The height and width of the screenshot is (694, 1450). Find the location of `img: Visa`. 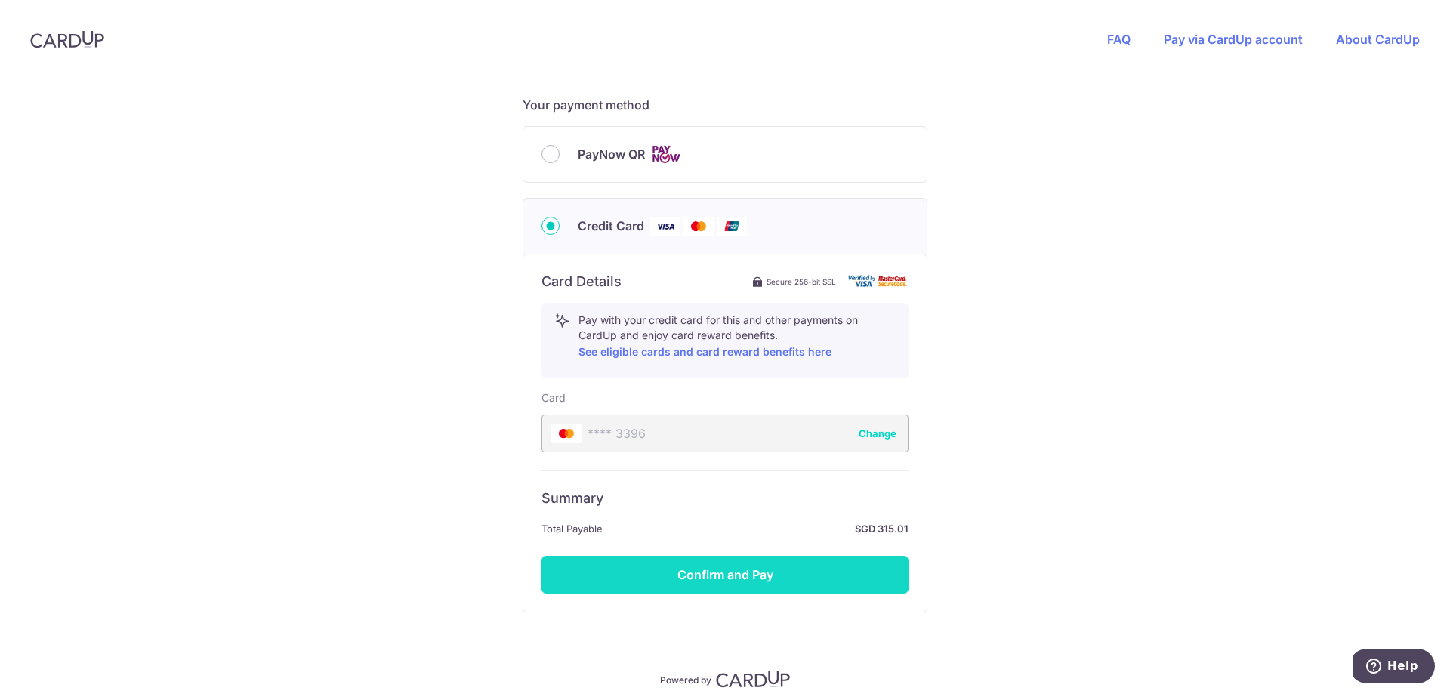

img: Visa is located at coordinates (665, 226).